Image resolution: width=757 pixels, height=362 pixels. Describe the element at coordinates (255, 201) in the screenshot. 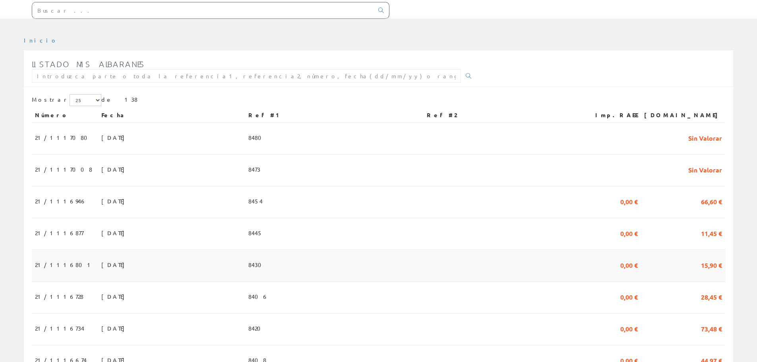

I see `span: 8454` at that location.